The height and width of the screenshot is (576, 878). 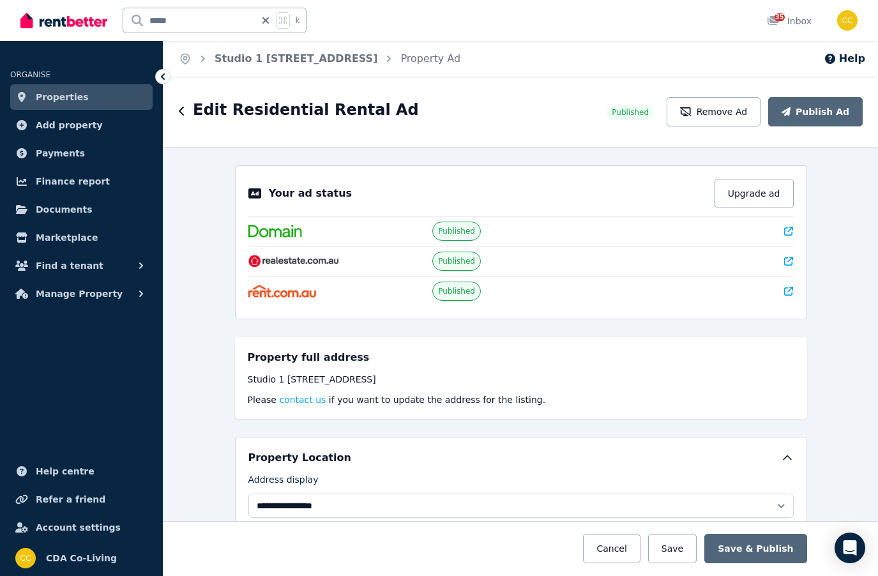 I want to click on button: Remove Ad, so click(x=713, y=112).